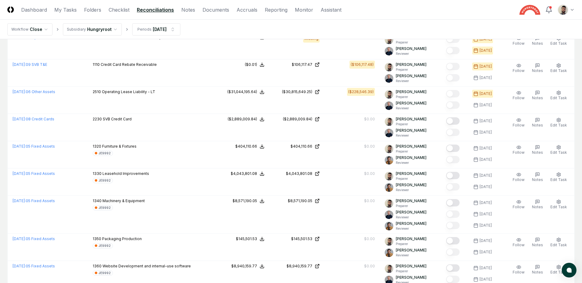  What do you see at coordinates (129, 92) in the screenshot?
I see `span: Operating Lease Liability - LT` at bounding box center [129, 92].